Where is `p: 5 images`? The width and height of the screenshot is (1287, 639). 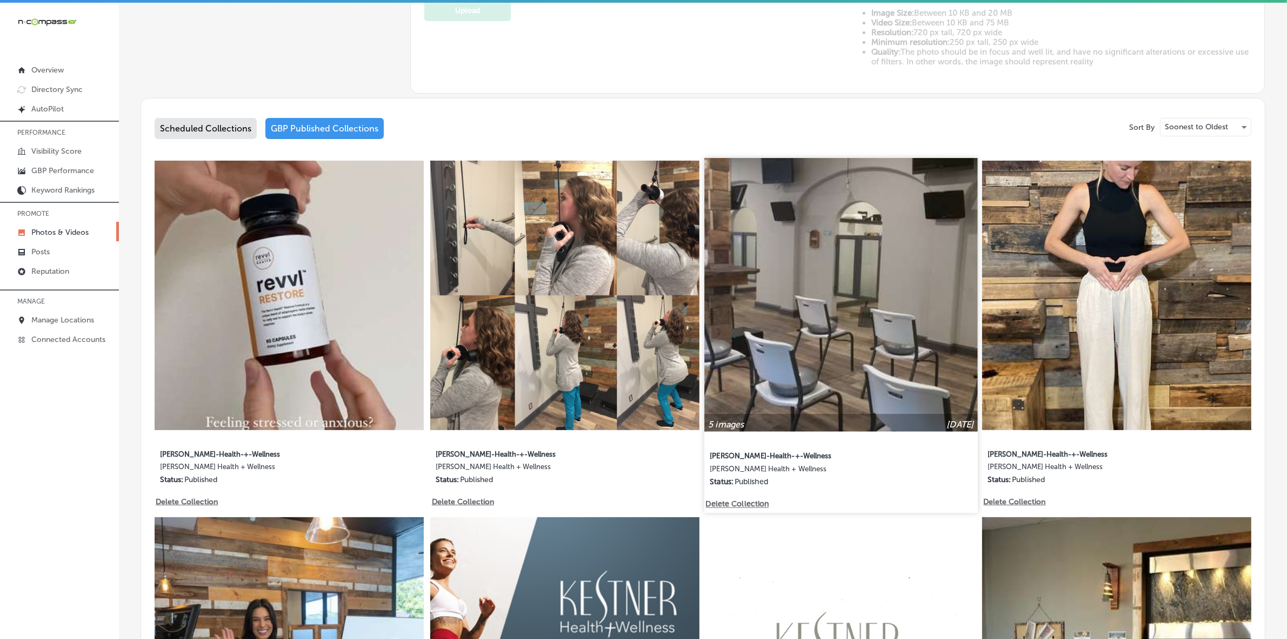 p: 5 images is located at coordinates (726, 424).